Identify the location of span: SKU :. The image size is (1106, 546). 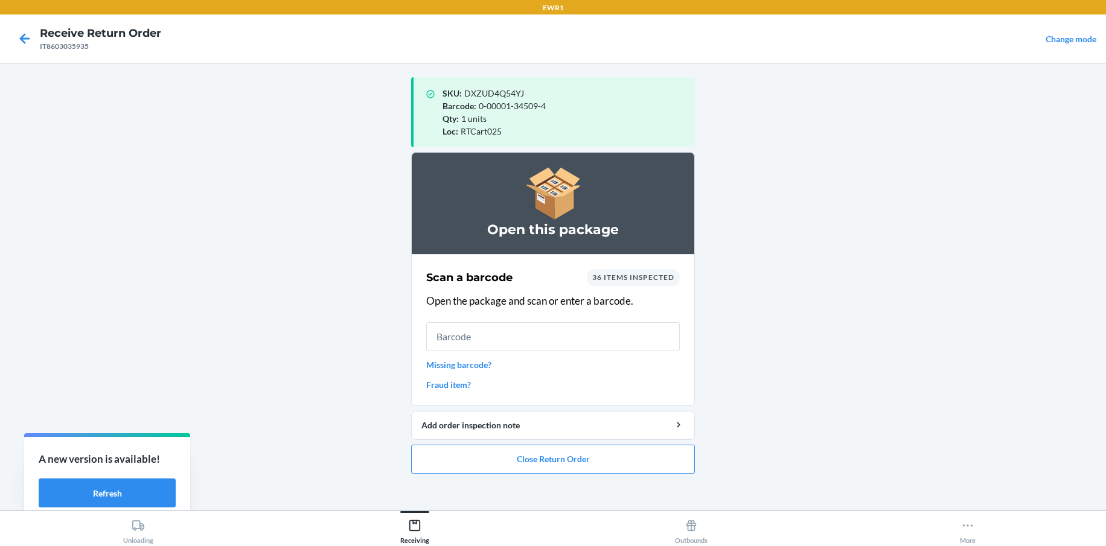
(452, 93).